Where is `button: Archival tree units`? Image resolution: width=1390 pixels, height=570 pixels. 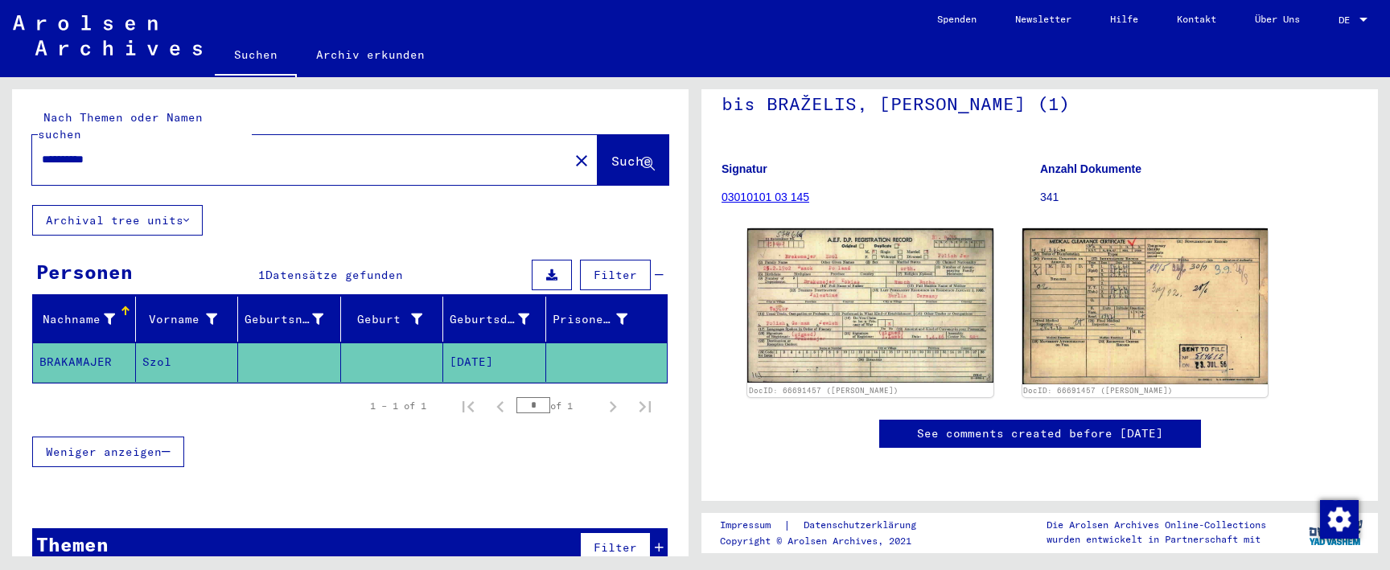 button: Archival tree units is located at coordinates (117, 220).